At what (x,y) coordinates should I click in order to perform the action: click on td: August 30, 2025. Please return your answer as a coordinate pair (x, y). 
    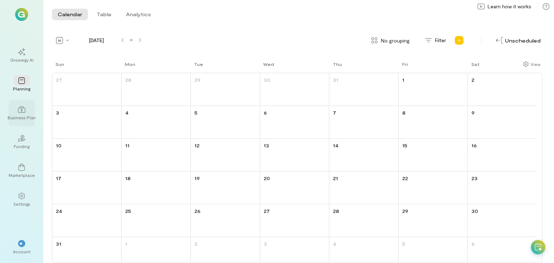
    Looking at the image, I should click on (502, 221).